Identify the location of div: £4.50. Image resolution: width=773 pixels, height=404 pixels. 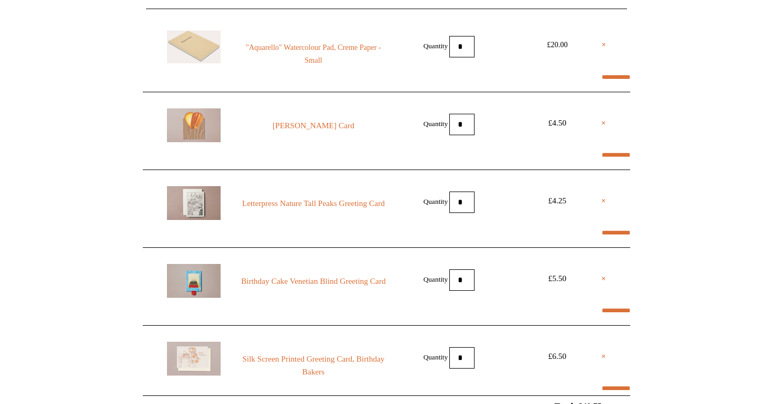
(557, 123).